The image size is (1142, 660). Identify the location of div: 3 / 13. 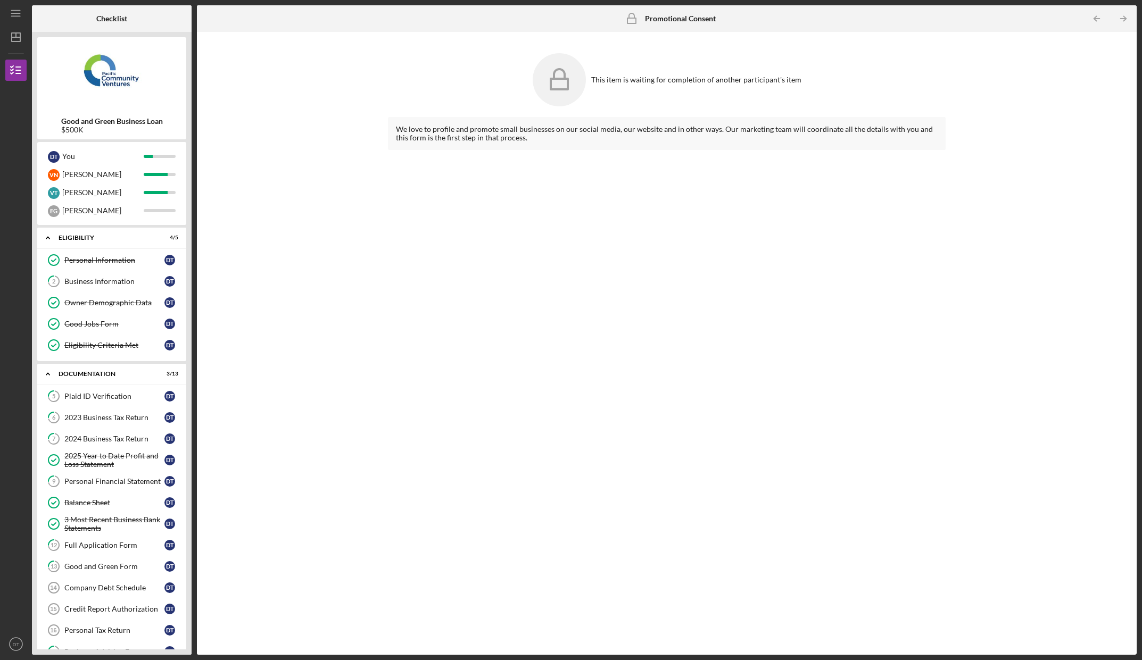
(169, 374).